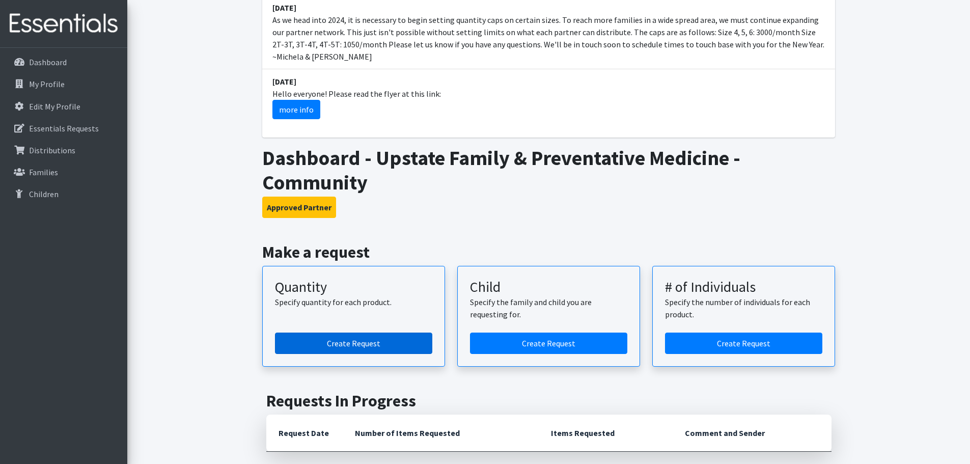 This screenshot has width=970, height=464. Describe the element at coordinates (548, 308) in the screenshot. I see `p: Specify the family and child you are requesting for.` at that location.